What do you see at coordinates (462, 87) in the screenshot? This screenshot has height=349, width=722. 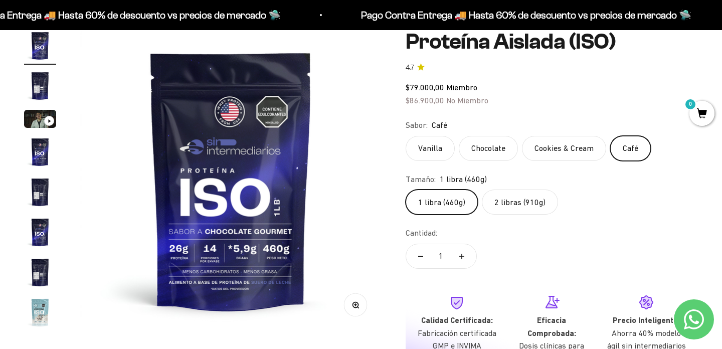 I see `span: Miembro` at bounding box center [462, 87].